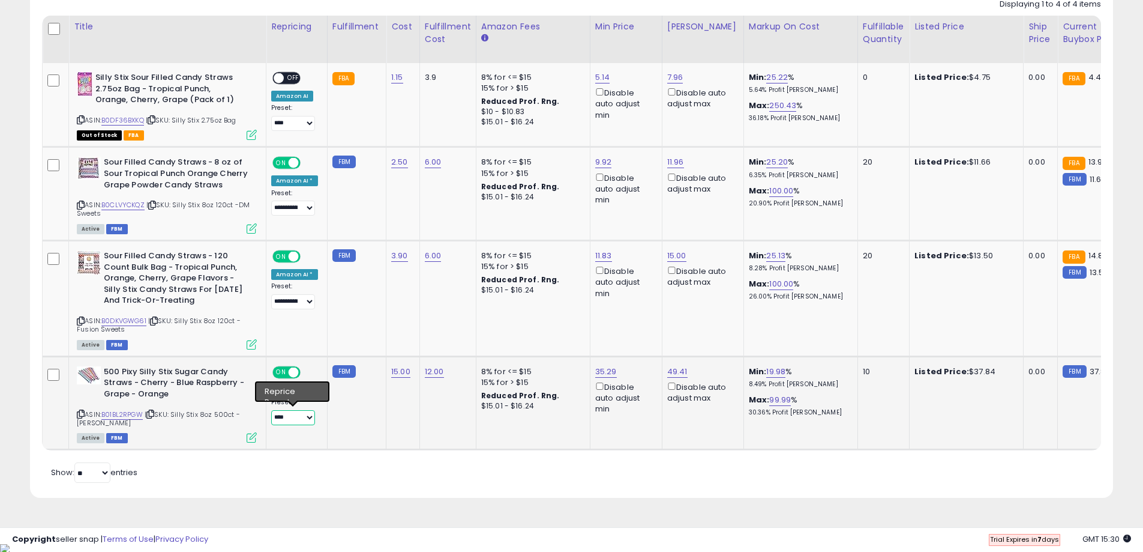 The image size is (1143, 552). What do you see at coordinates (1094, 33) in the screenshot?
I see `div: Current Buybox Price` at bounding box center [1094, 33].